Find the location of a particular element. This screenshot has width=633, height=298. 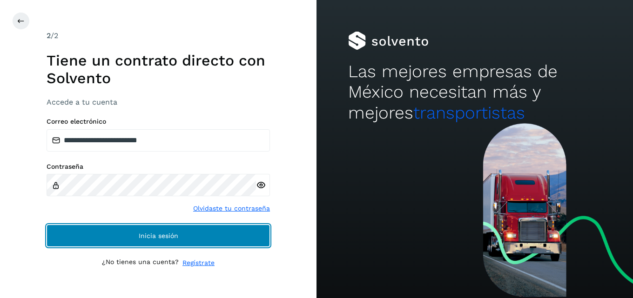

p: ¿No tienes una cuenta? is located at coordinates (140, 263).